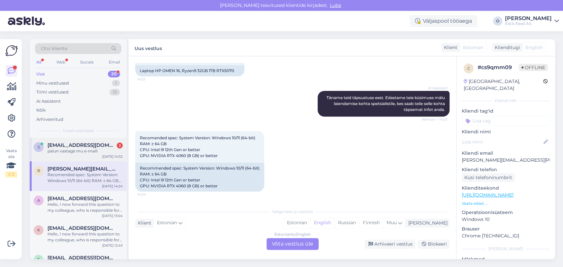 This screenshot has width=563, height=267. Describe the element at coordinates (505, 188) in the screenshot. I see `p: Klienditeekond` at that location.